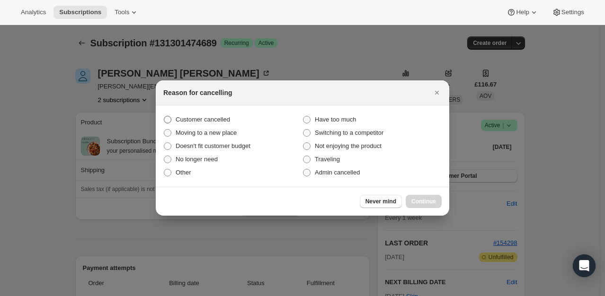 This screenshot has width=605, height=296. What do you see at coordinates (335, 119) in the screenshot?
I see `span: Have too much` at bounding box center [335, 119].